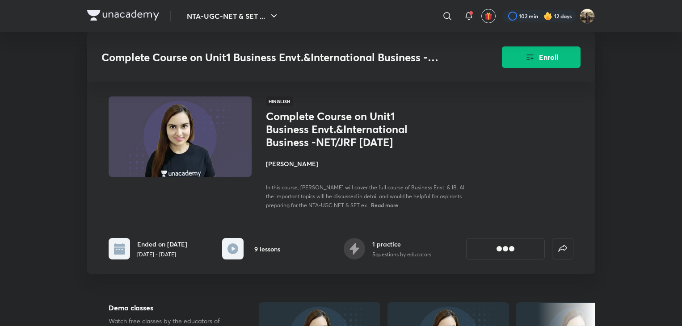  What do you see at coordinates (233, 16) in the screenshot?
I see `button: NTA-UGC-NET & SET ...` at bounding box center [233, 16].